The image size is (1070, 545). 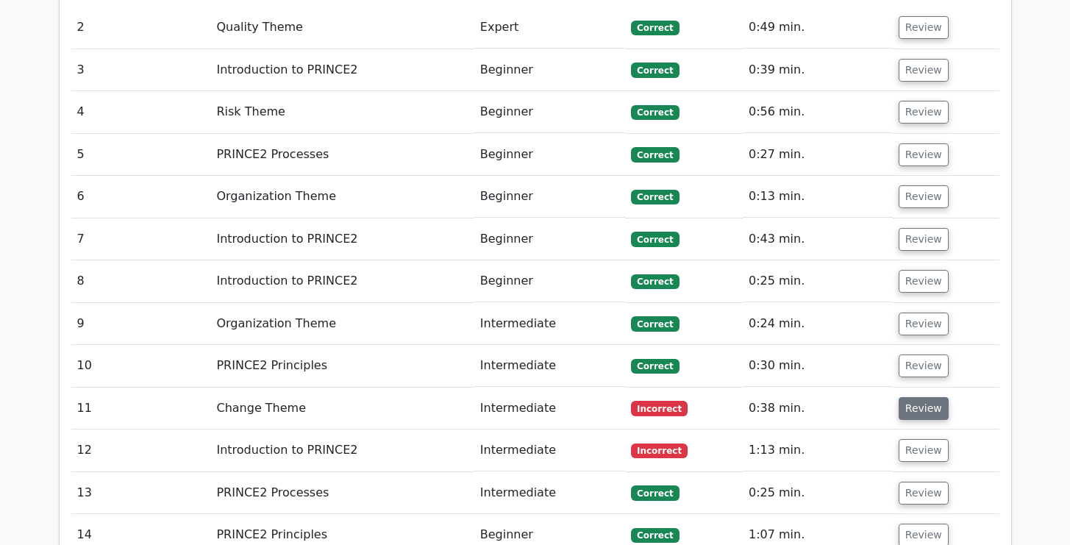 What do you see at coordinates (818, 239) in the screenshot?
I see `td: 0:43 min.` at bounding box center [818, 239].